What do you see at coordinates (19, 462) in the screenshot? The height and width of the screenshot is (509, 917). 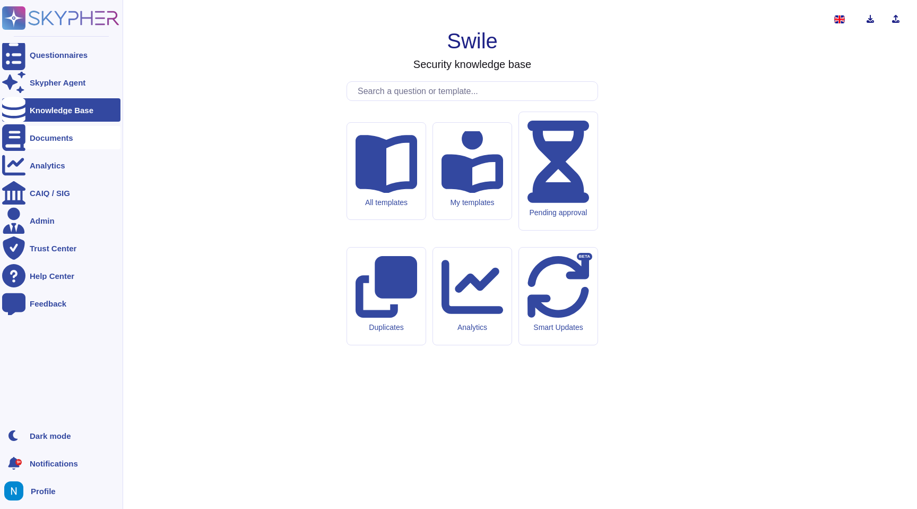 I see `div: 9+` at bounding box center [19, 462].